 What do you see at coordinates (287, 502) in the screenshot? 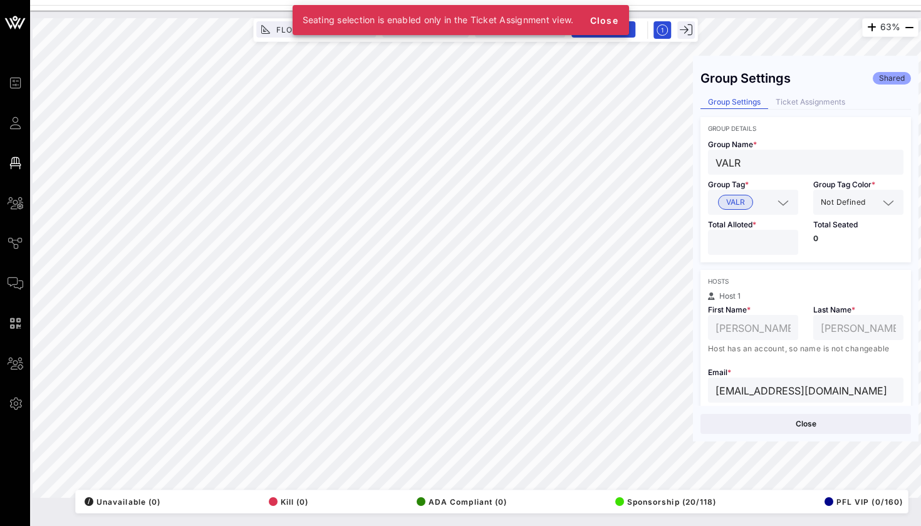
I see `button: Kill (0)` at bounding box center [287, 502].